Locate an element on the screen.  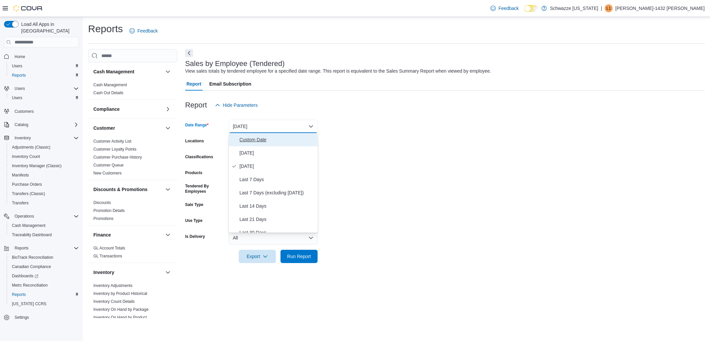
span: Inventory Count Details is located at coordinates (114, 301).